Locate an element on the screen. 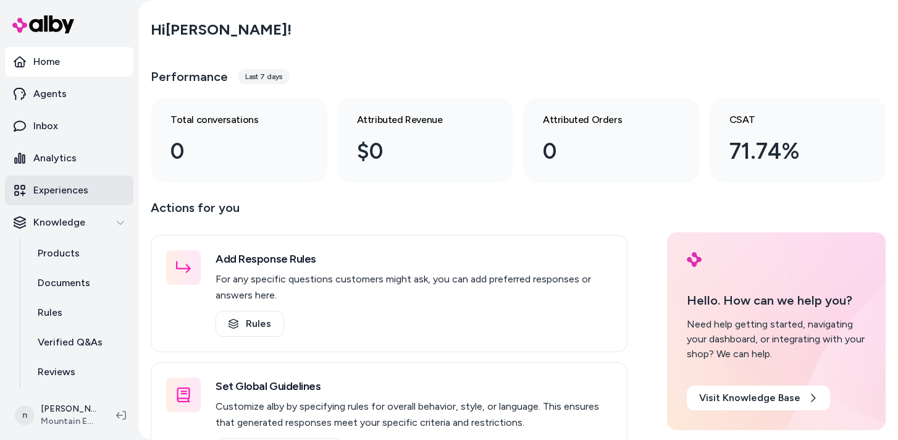 This screenshot has height=440, width=898. a: Verified Q&As is located at coordinates (79, 342).